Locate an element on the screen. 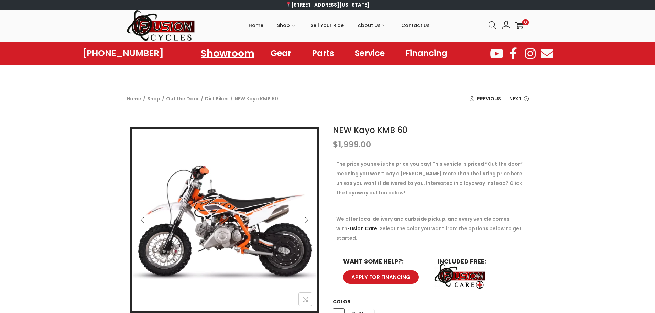 The image size is (655, 313). nav: Primary navigation is located at coordinates (339, 25).